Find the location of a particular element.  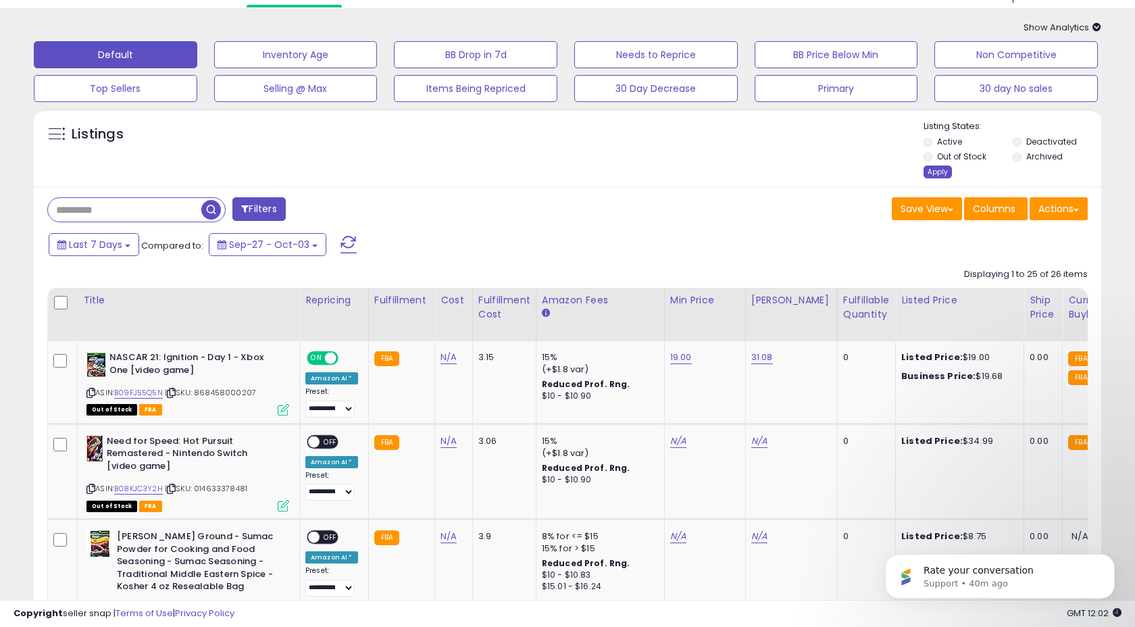

a: 31.08 is located at coordinates (762, 357).